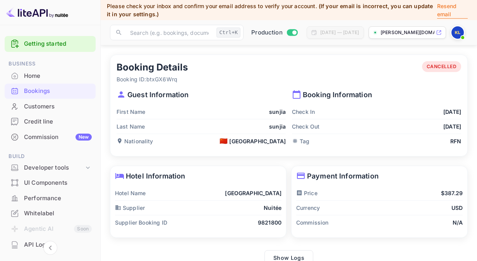 The height and width of the screenshot is (261, 477). What do you see at coordinates (456, 141) in the screenshot?
I see `p: RFN` at bounding box center [456, 141].